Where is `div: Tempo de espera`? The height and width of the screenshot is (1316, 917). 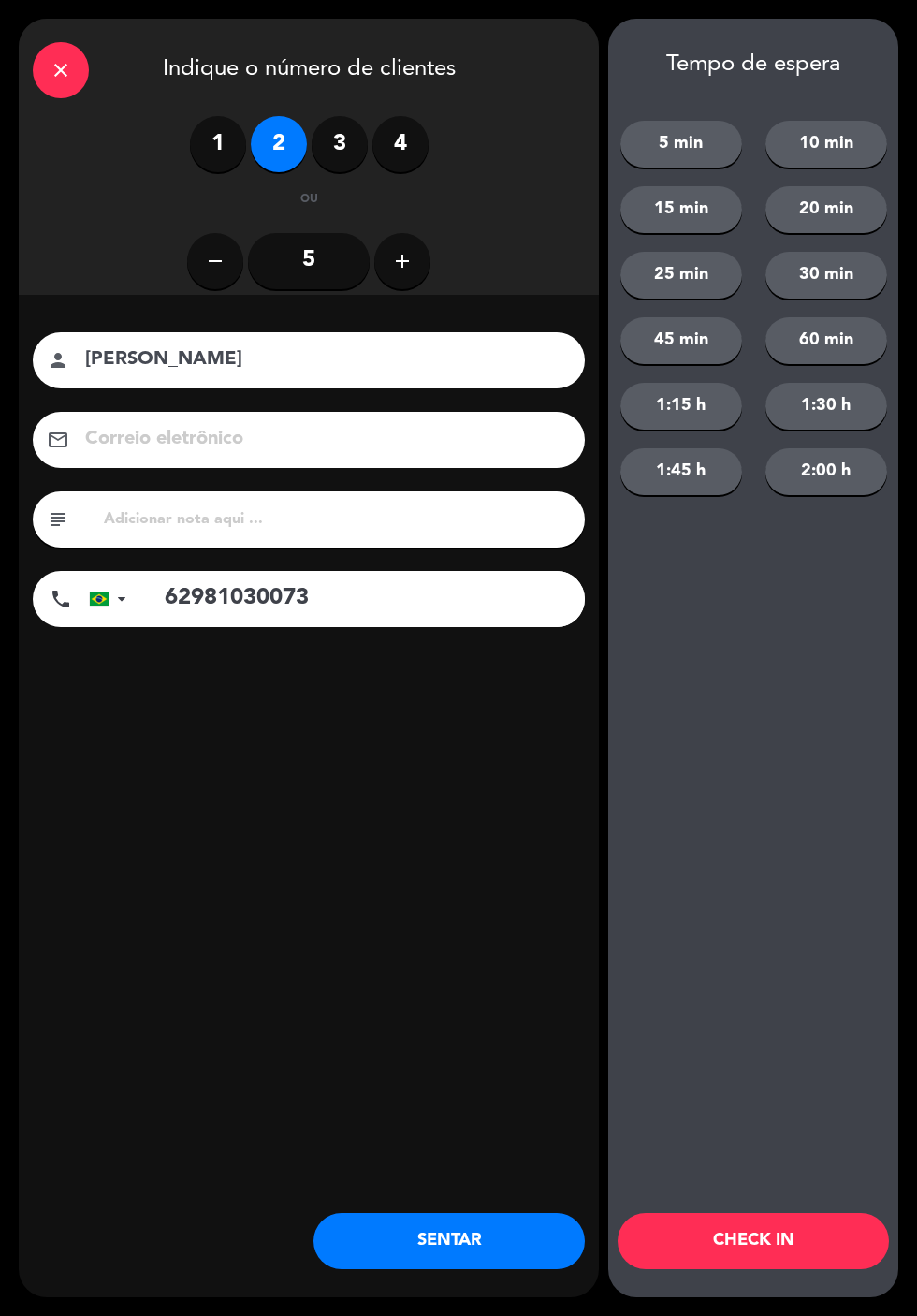 div: Tempo de espera is located at coordinates (753, 65).